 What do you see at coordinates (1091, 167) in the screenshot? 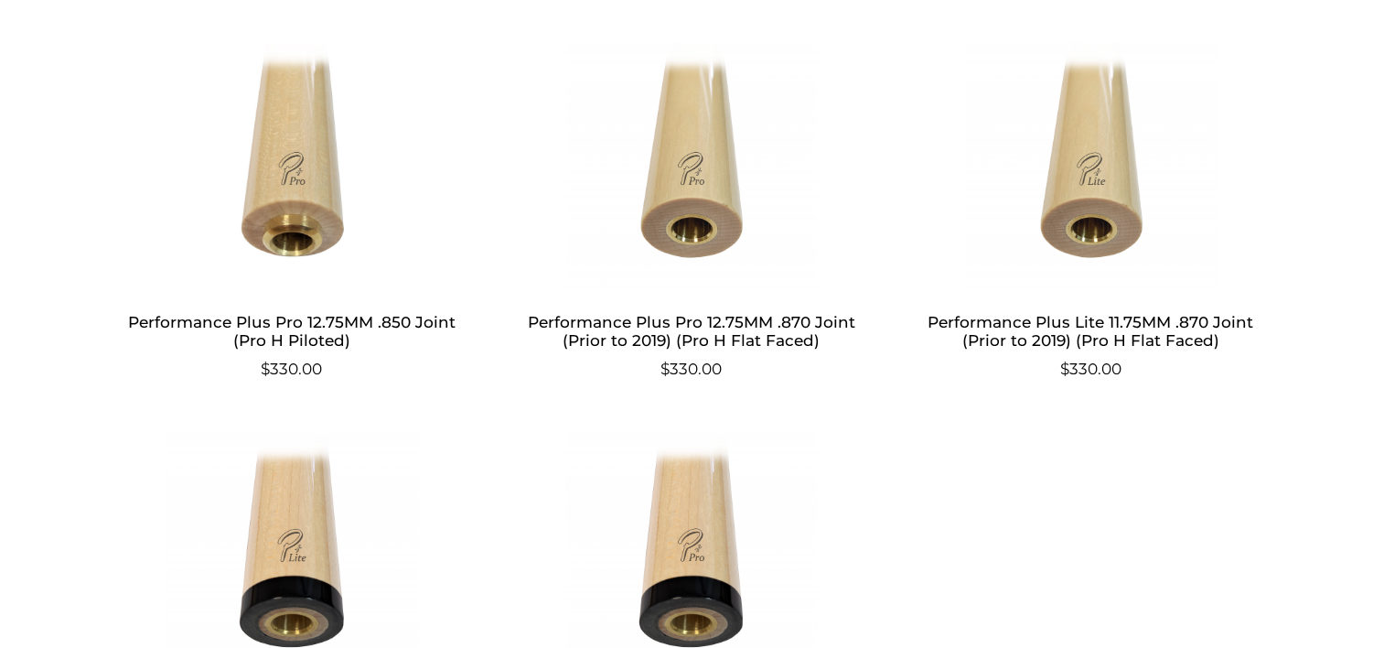
I see `img: Performance Plus Lite 11.75MM .870 Joint (Prior to 2019) (Pro H Flat Faced)` at bounding box center [1091, 167].